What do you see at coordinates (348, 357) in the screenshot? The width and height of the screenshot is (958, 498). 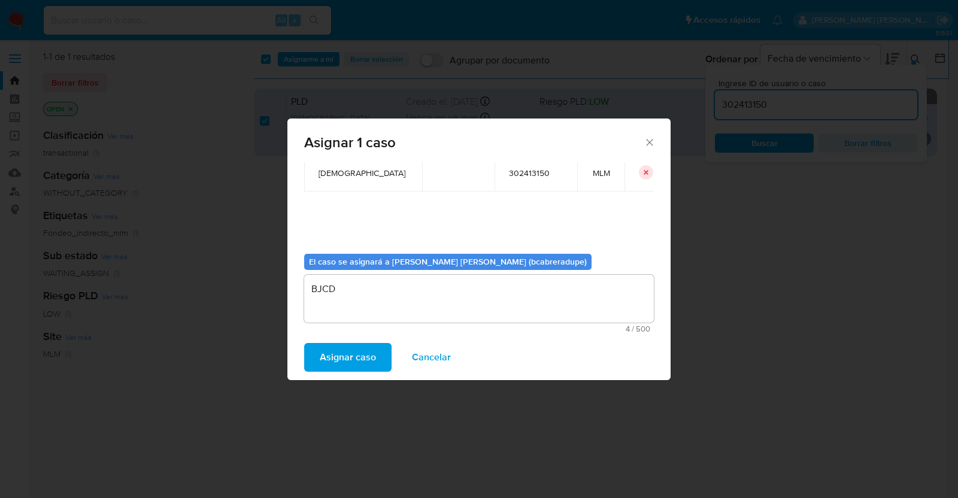 I see `button: Asignar caso` at bounding box center [348, 357].